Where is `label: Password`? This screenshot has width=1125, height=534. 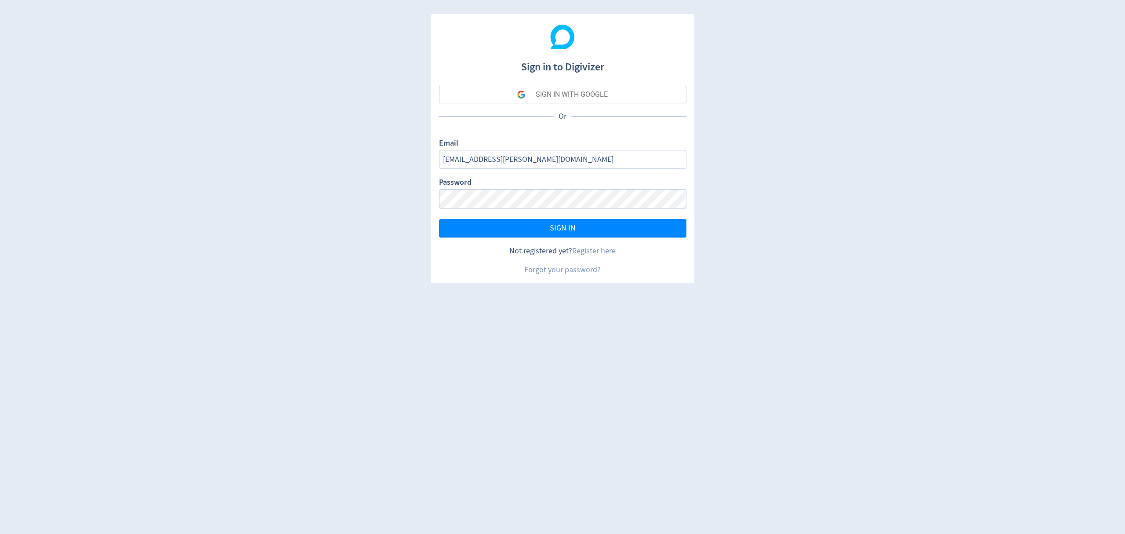 label: Password is located at coordinates (455, 183).